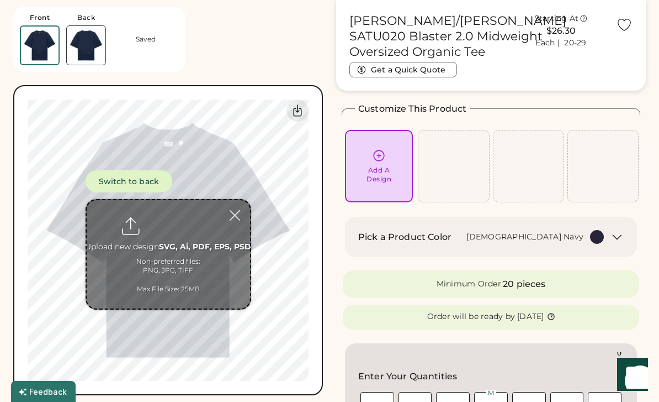 This screenshot has height=402, width=659. Describe the element at coordinates (491, 393) in the screenshot. I see `div: M` at that location.